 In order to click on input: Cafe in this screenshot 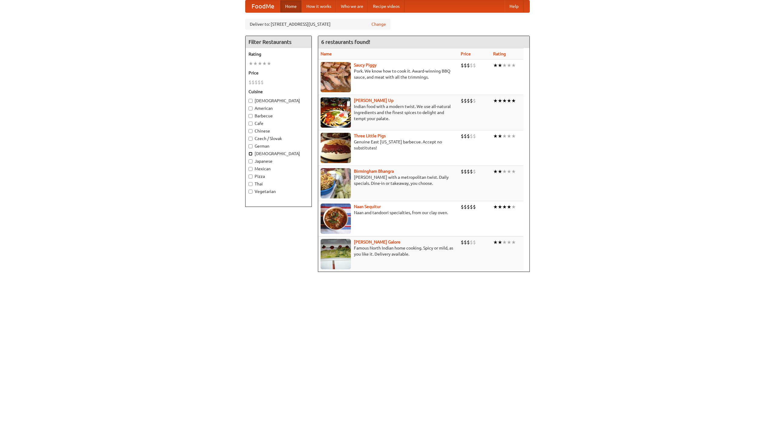, I will do `click(250, 123)`.